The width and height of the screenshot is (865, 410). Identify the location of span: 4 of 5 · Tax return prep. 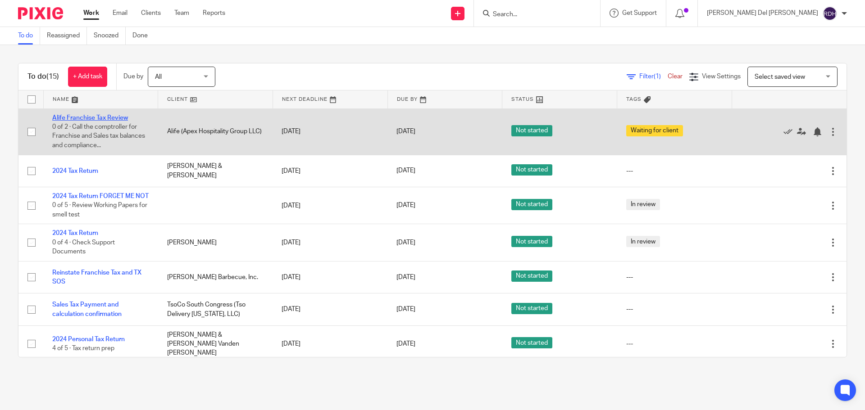
(83, 349).